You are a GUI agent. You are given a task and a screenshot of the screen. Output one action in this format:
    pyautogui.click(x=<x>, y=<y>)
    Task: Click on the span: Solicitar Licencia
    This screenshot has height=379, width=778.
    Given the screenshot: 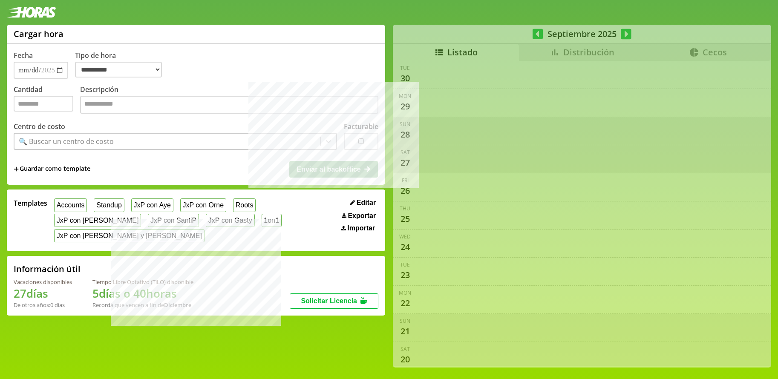 What is the action you would take?
    pyautogui.click(x=329, y=301)
    